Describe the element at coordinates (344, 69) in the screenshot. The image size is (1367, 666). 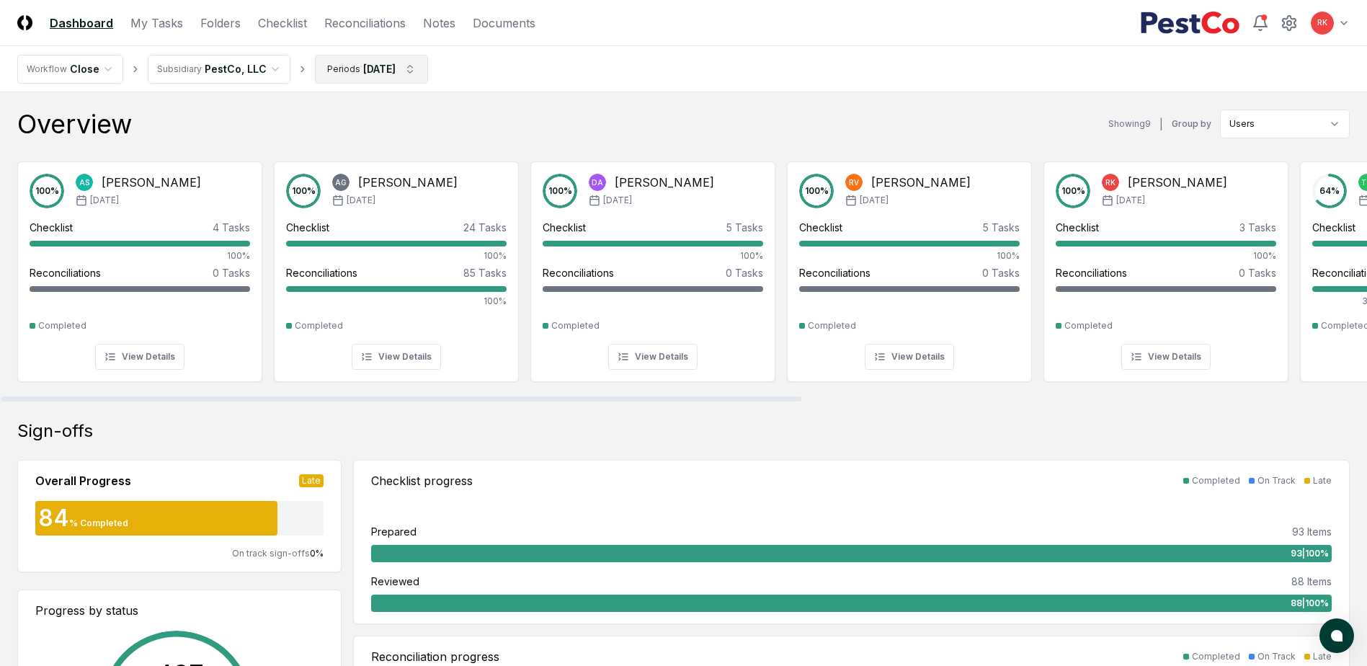
I see `div: Periods` at that location.